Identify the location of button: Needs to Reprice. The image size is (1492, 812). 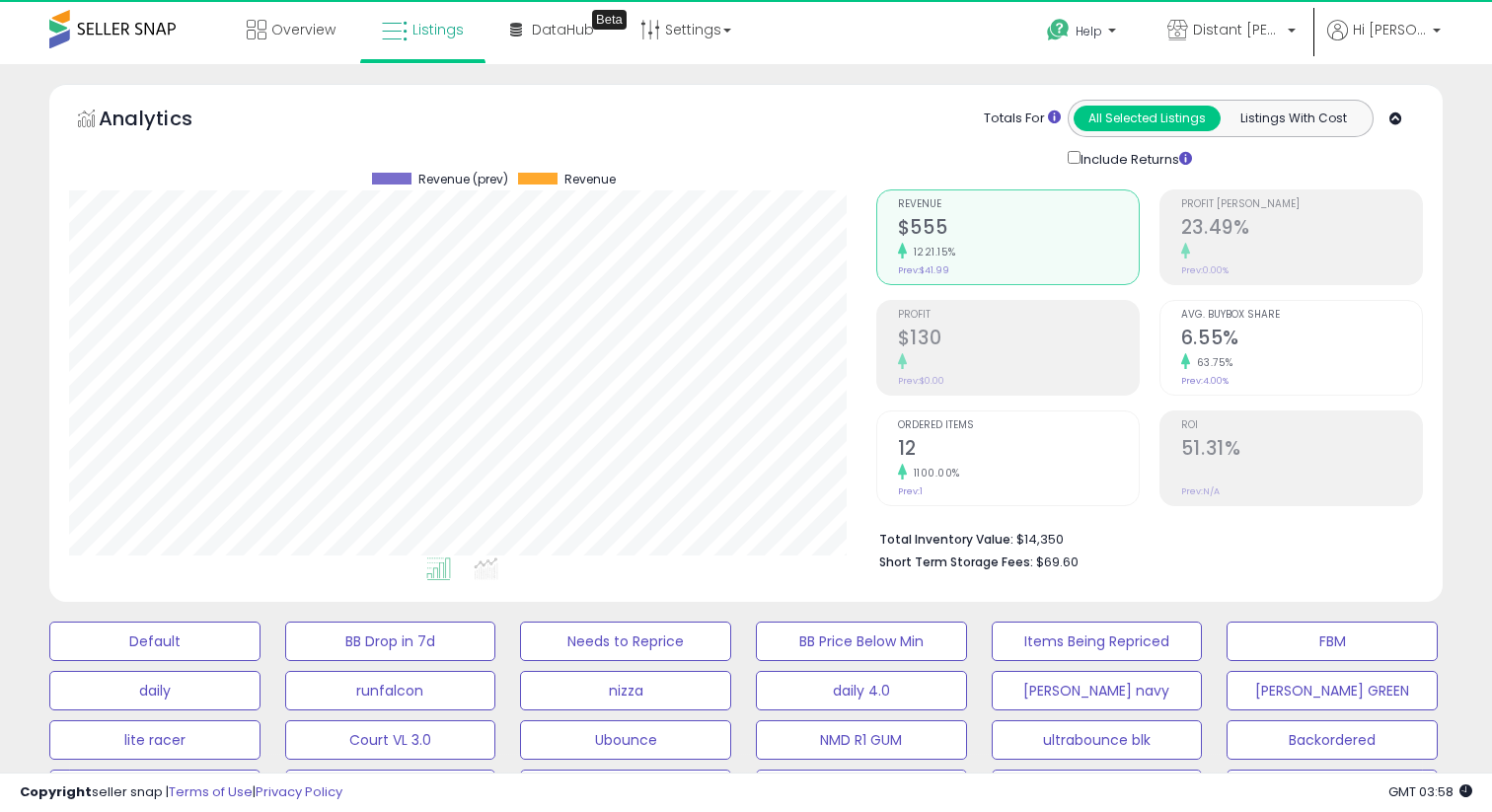
(626, 641).